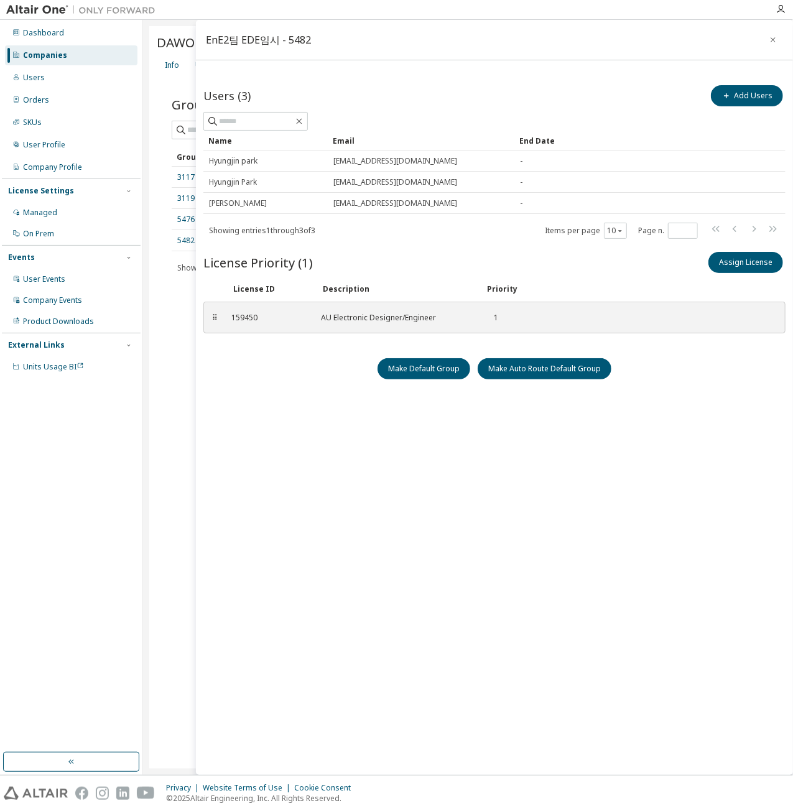 This screenshot has height=811, width=793. What do you see at coordinates (44, 279) in the screenshot?
I see `div: User Events` at bounding box center [44, 279].